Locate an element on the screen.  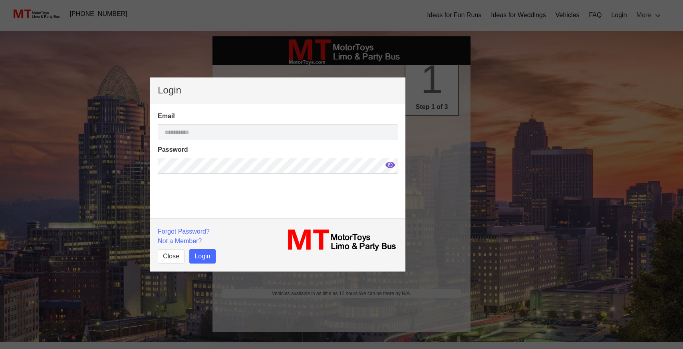
a: Not a Member? is located at coordinates (180, 241).